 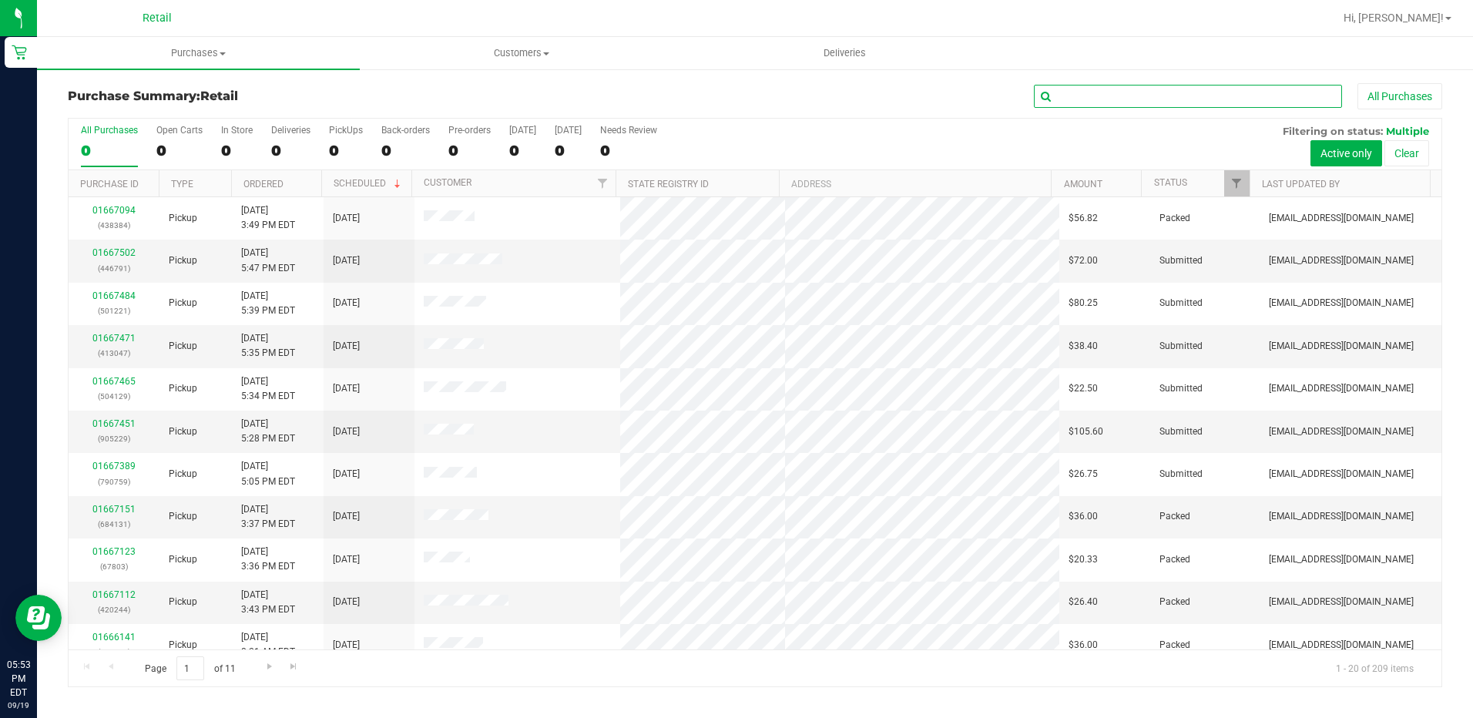 What do you see at coordinates (668, 184) in the screenshot?
I see `a: State Registry ID` at bounding box center [668, 184].